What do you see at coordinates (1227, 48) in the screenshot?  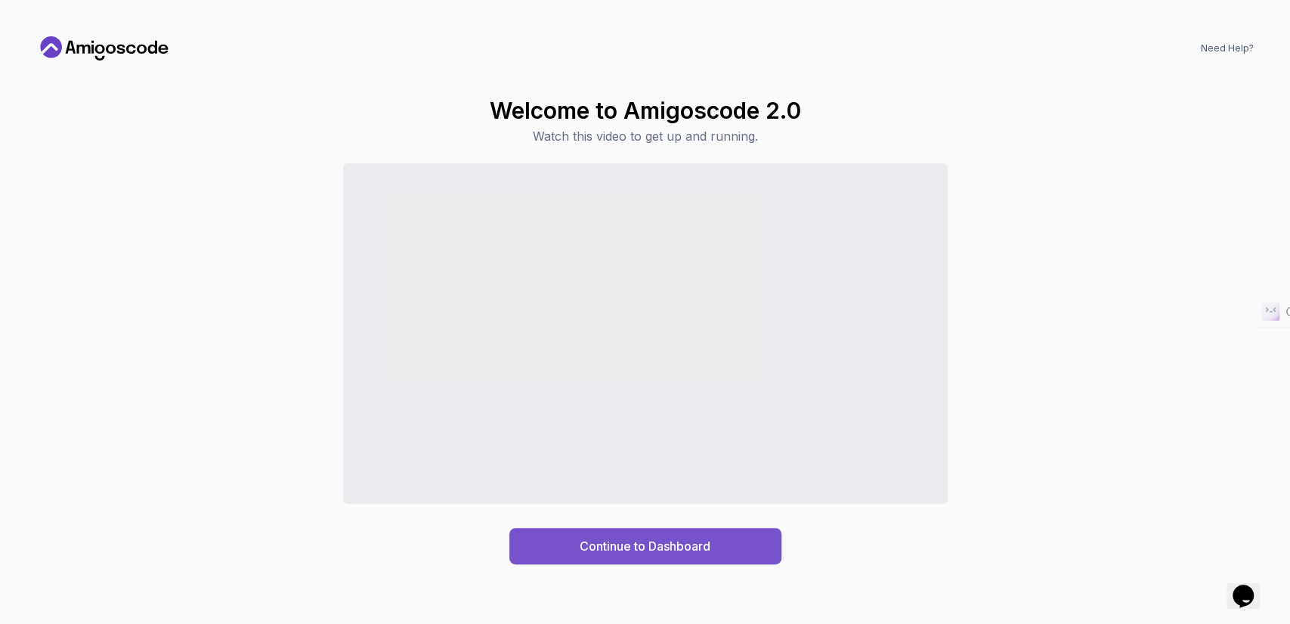 I see `a: Need Help?` at bounding box center [1227, 48].